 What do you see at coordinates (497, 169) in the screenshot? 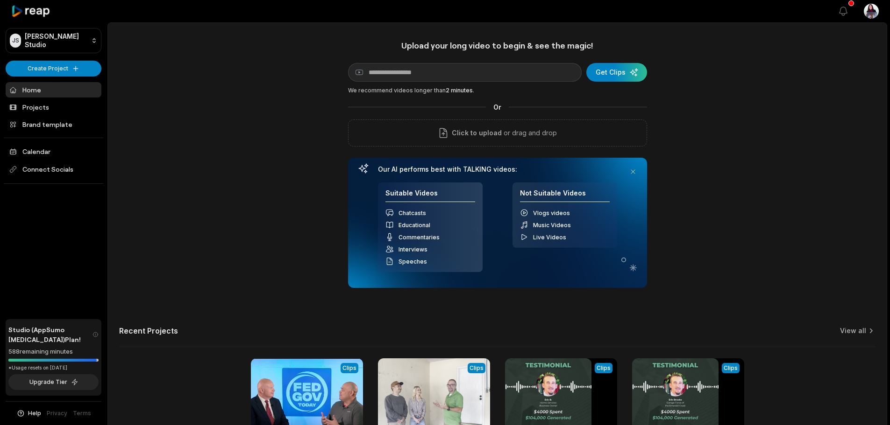
I see `h3: Our AI performs best with TALKING videos:` at bounding box center [497, 169].